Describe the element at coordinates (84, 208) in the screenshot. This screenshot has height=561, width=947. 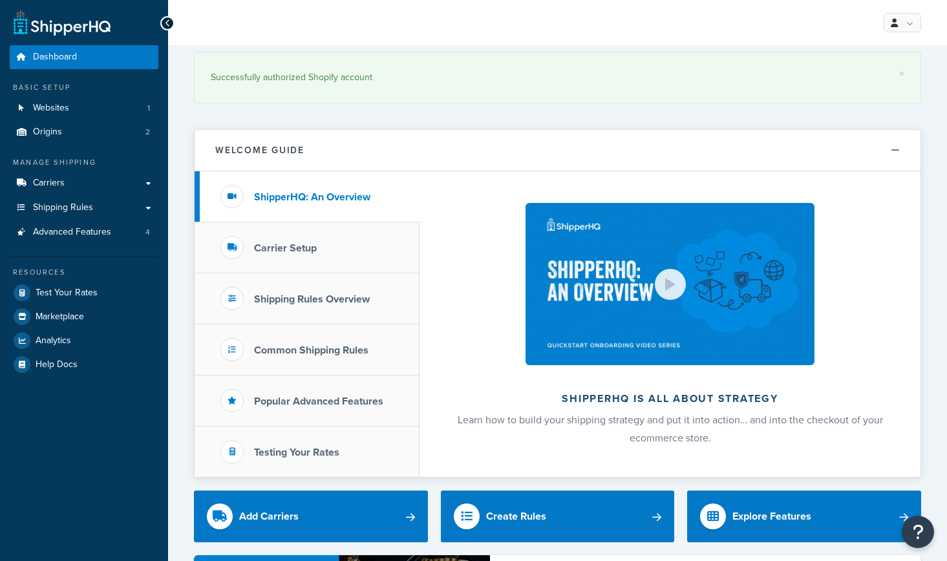
I see `li: Shipping Rules` at that location.